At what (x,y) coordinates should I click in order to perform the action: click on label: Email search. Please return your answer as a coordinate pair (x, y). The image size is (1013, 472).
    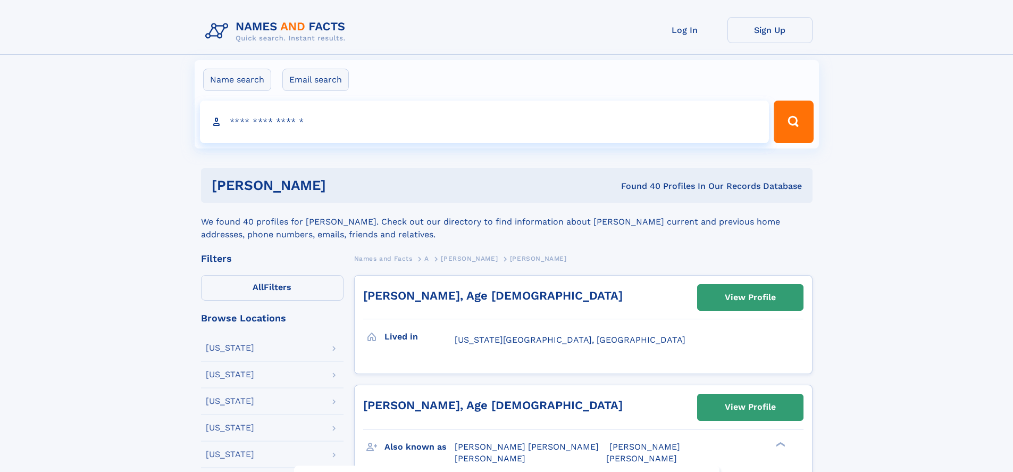
    Looking at the image, I should click on (315, 80).